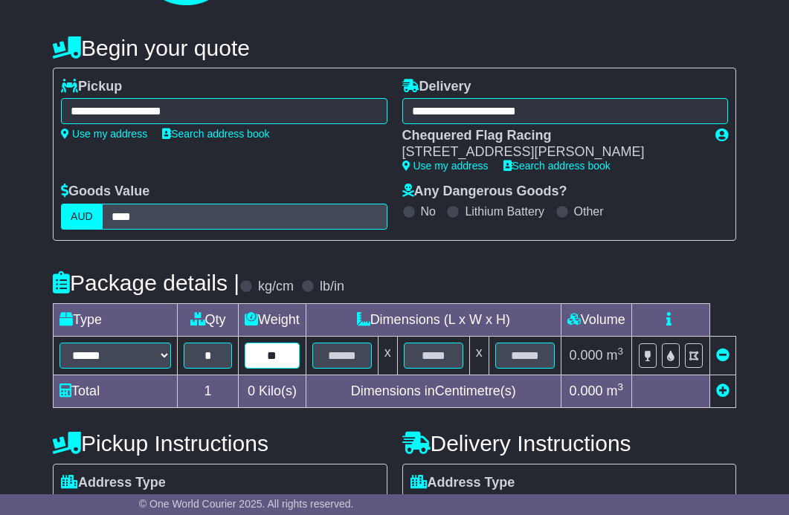 Image resolution: width=789 pixels, height=515 pixels. Describe the element at coordinates (595, 320) in the screenshot. I see `td: Volume` at that location.